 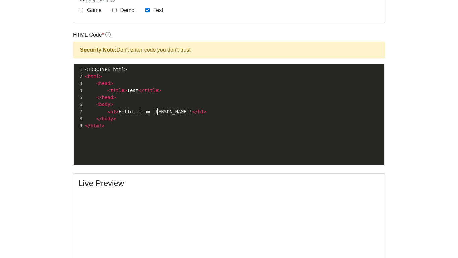 What do you see at coordinates (229, 183) in the screenshot?
I see `h4: Live Preview` at bounding box center [229, 183].